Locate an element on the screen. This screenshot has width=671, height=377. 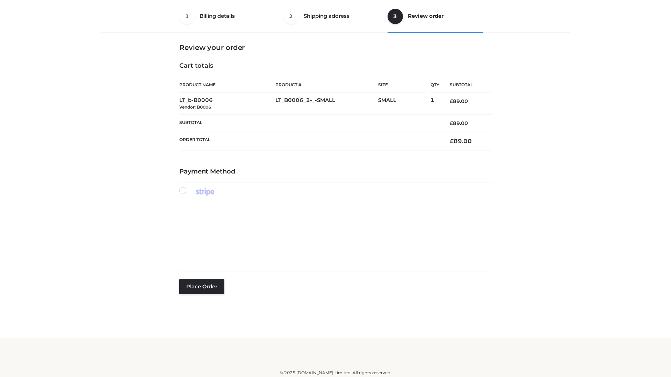
h3: Review your order is located at coordinates (335, 48).